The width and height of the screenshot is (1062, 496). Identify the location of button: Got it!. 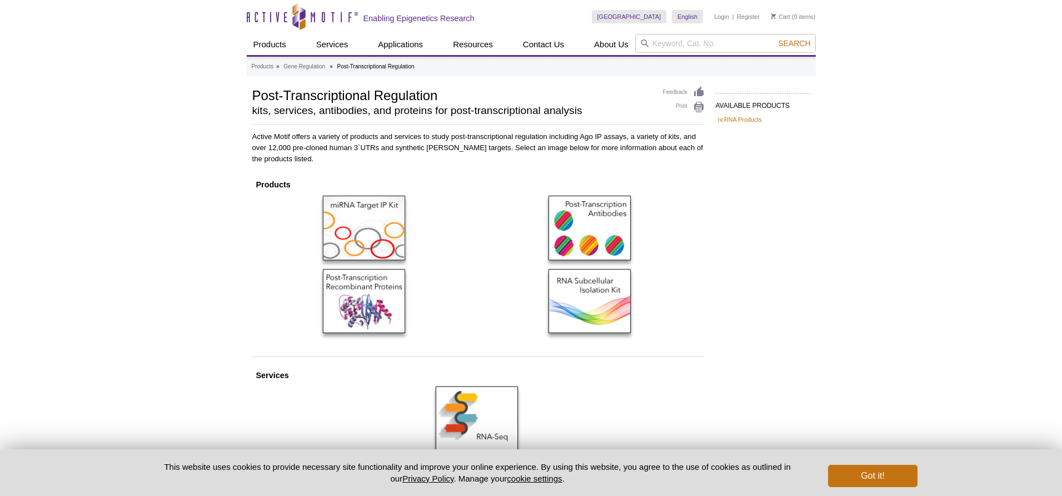
(873, 476).